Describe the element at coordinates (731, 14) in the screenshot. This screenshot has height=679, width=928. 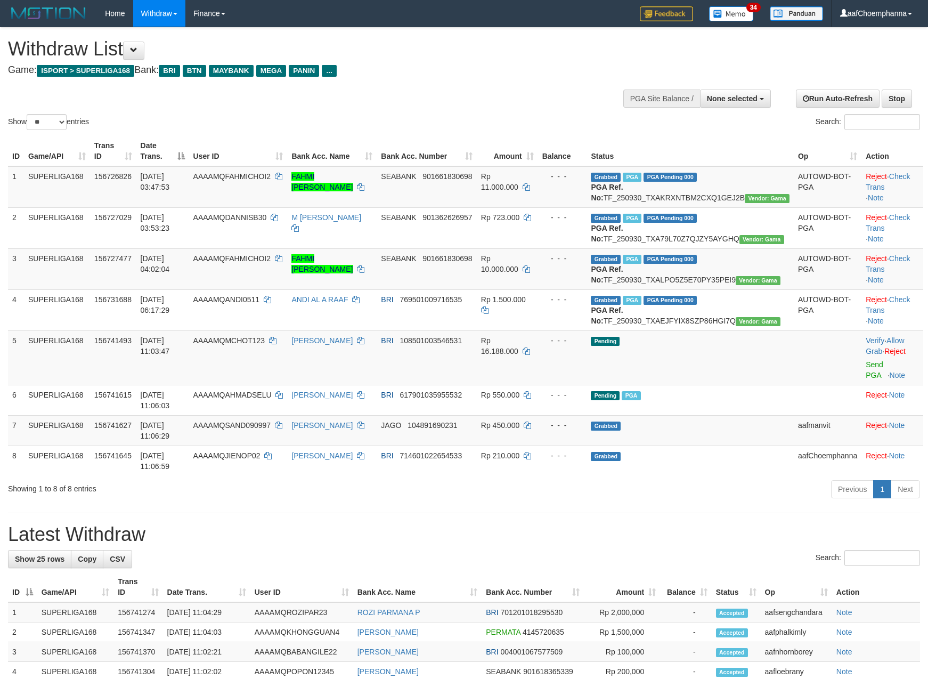
I see `img: Button%20Memo.svg` at that location.